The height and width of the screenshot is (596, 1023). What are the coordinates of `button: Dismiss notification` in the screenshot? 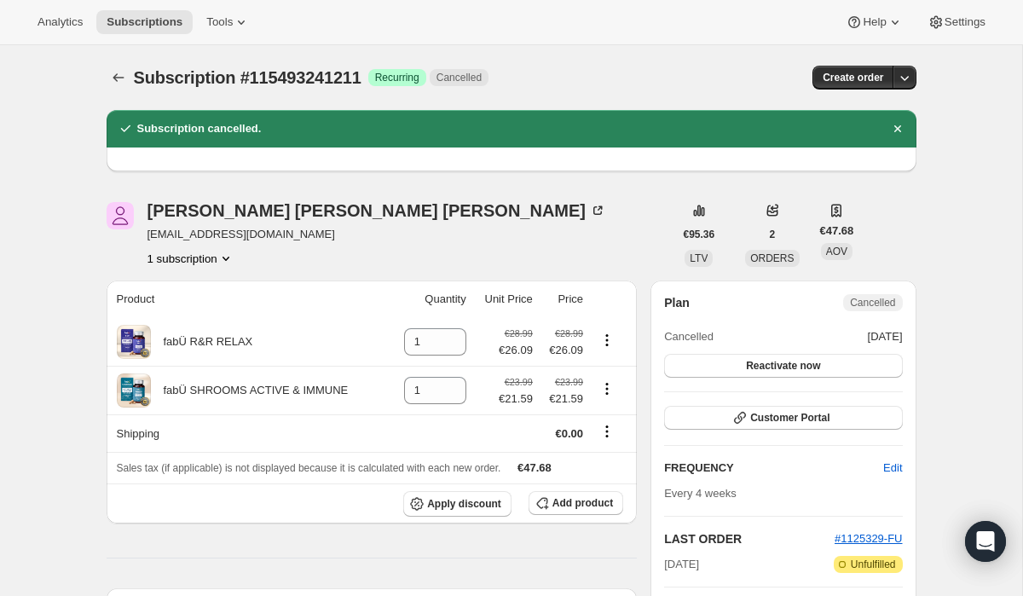 It's located at (898, 129).